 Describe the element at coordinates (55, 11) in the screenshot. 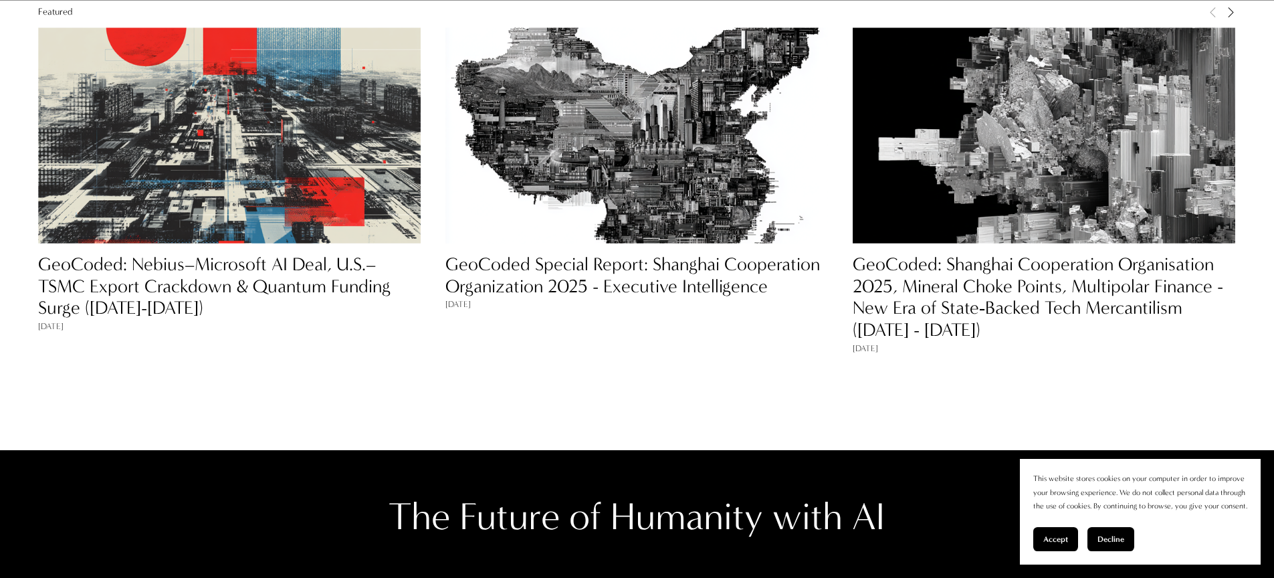

I see `span: Featured` at that location.